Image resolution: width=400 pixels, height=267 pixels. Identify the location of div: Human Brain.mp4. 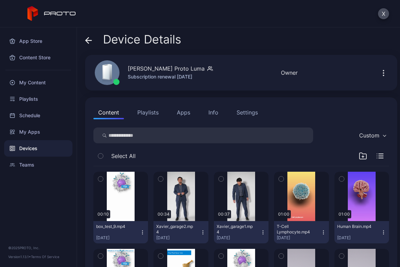
(356, 227).